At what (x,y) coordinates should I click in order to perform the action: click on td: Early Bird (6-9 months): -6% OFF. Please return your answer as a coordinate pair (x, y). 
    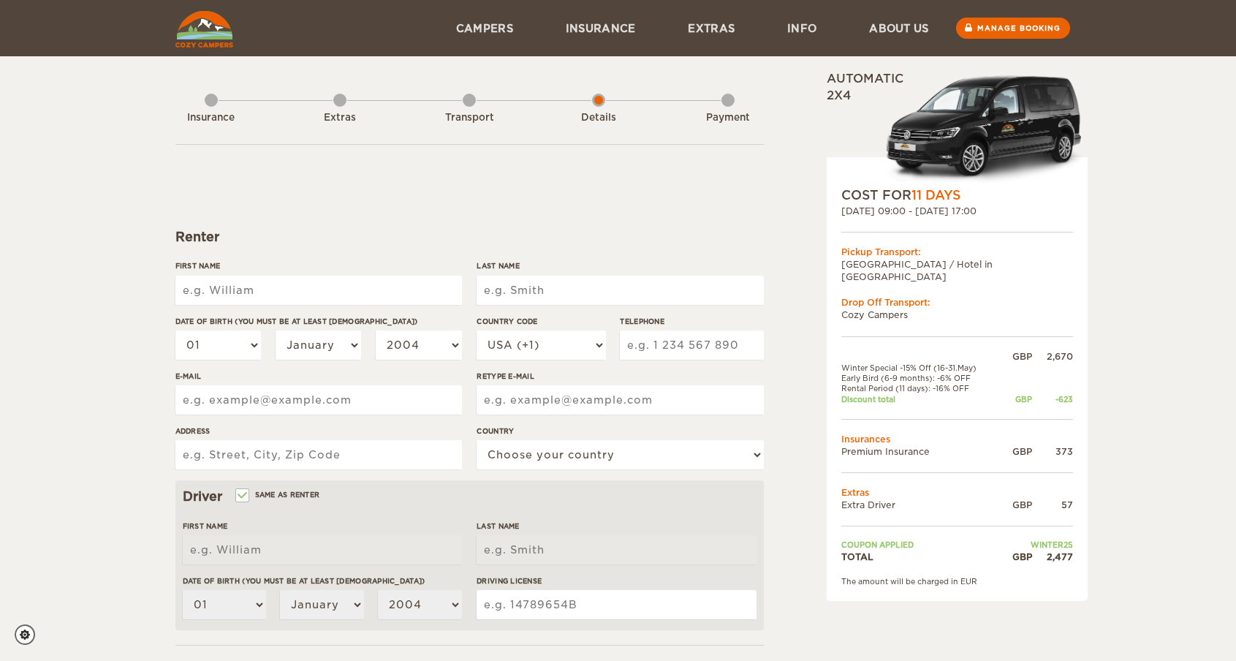
    Looking at the image, I should click on (921, 378).